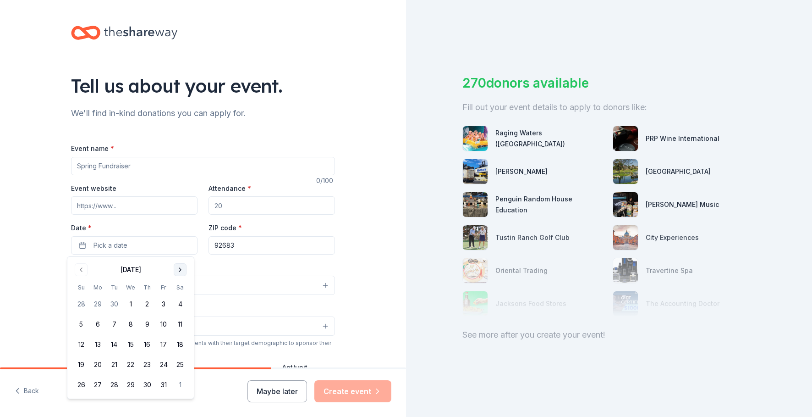 This screenshot has width=812, height=417. I want to click on button: 15, so click(131, 344).